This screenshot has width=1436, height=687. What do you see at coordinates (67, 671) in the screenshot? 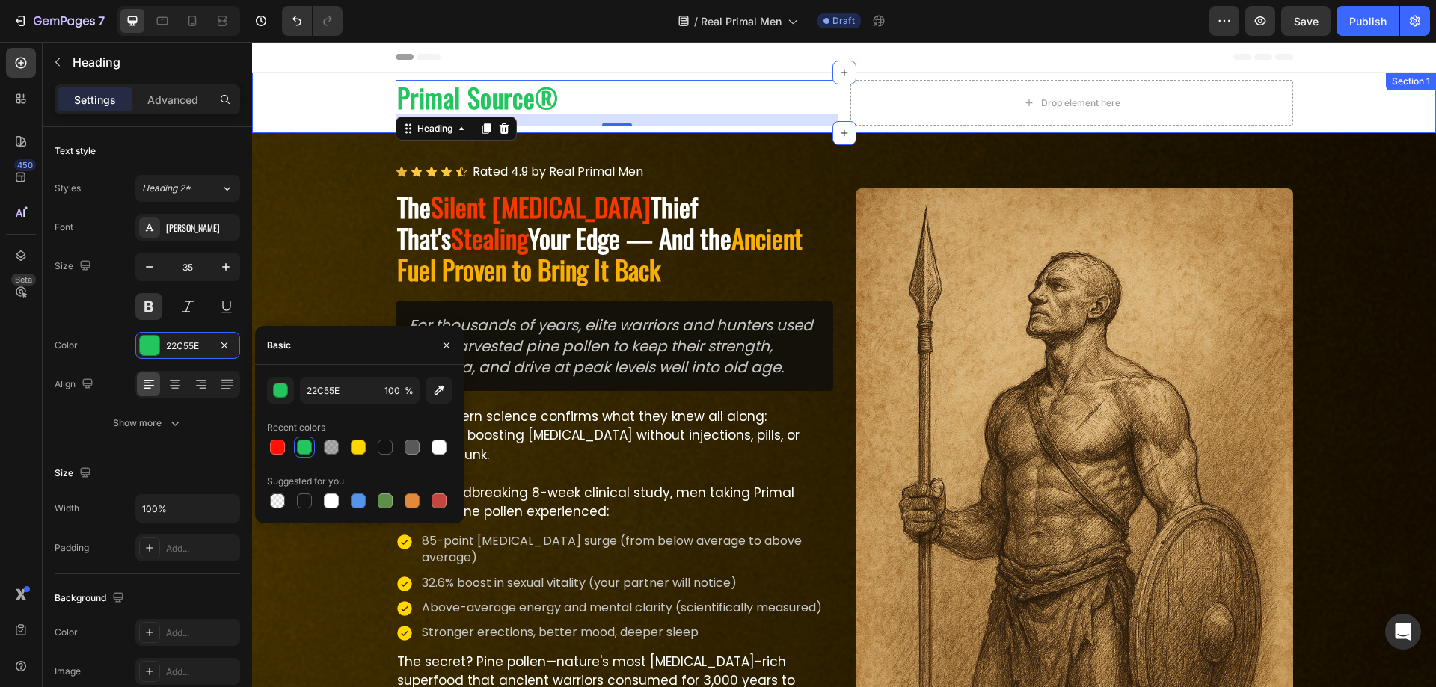
I see `div: Image` at bounding box center [67, 671].